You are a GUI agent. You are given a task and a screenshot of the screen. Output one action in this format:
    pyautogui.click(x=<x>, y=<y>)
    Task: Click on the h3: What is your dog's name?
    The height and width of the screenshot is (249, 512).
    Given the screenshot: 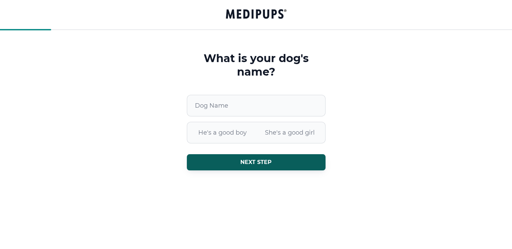 What is the action you would take?
    pyautogui.click(x=256, y=65)
    